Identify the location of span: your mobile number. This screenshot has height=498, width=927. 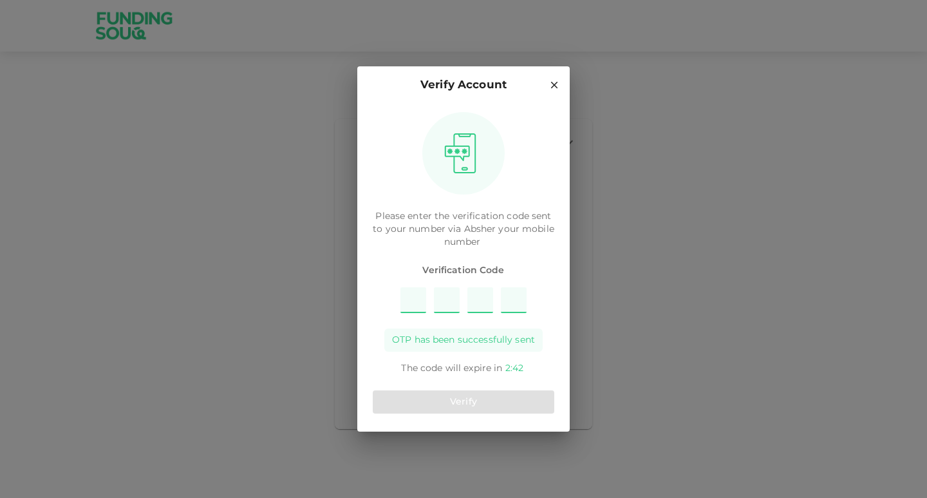
(499, 236).